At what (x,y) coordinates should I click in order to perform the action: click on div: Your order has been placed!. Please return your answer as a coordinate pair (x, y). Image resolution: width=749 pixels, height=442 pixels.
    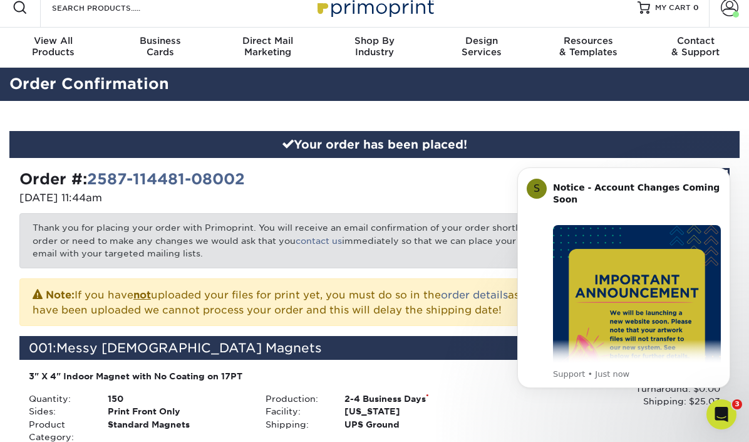
    Looking at the image, I should click on (375, 145).